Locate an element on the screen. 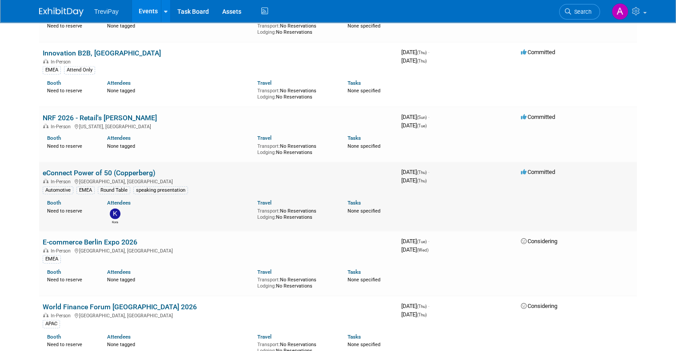  div: Round Table is located at coordinates (114, 191).